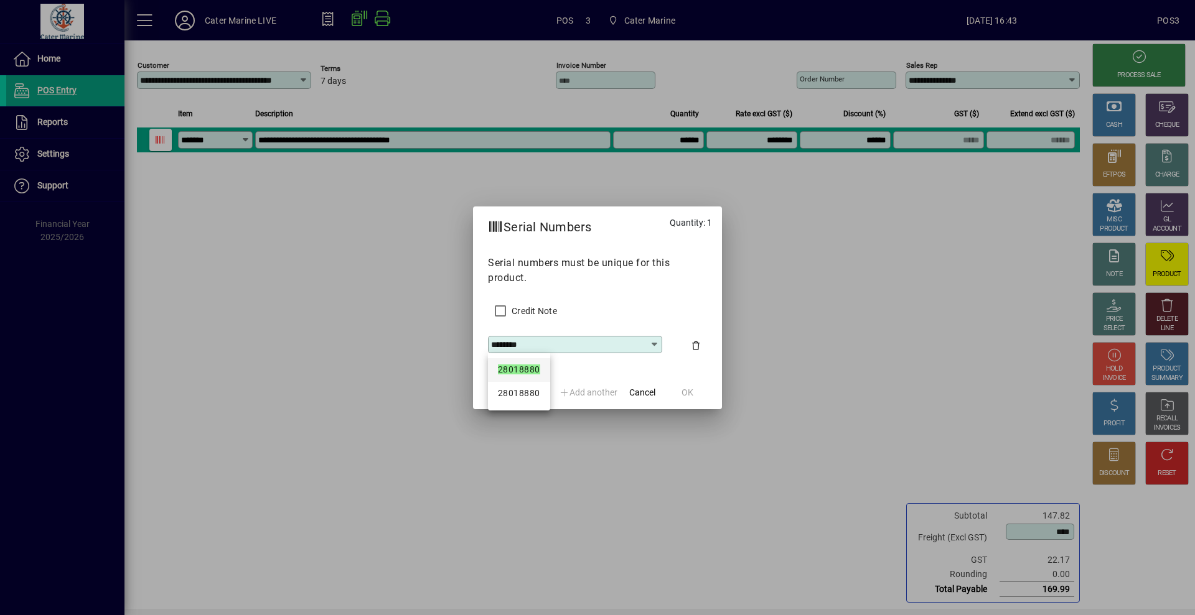 This screenshot has height=615, width=1195. Describe the element at coordinates (642, 393) in the screenshot. I see `span: Cancel` at that location.